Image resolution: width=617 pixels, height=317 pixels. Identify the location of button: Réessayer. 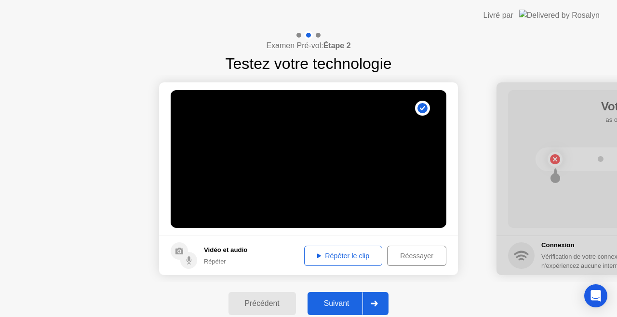
(416, 256).